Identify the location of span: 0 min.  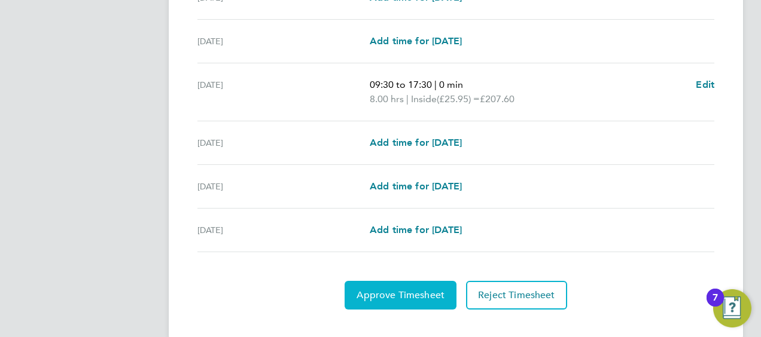
(451, 84).